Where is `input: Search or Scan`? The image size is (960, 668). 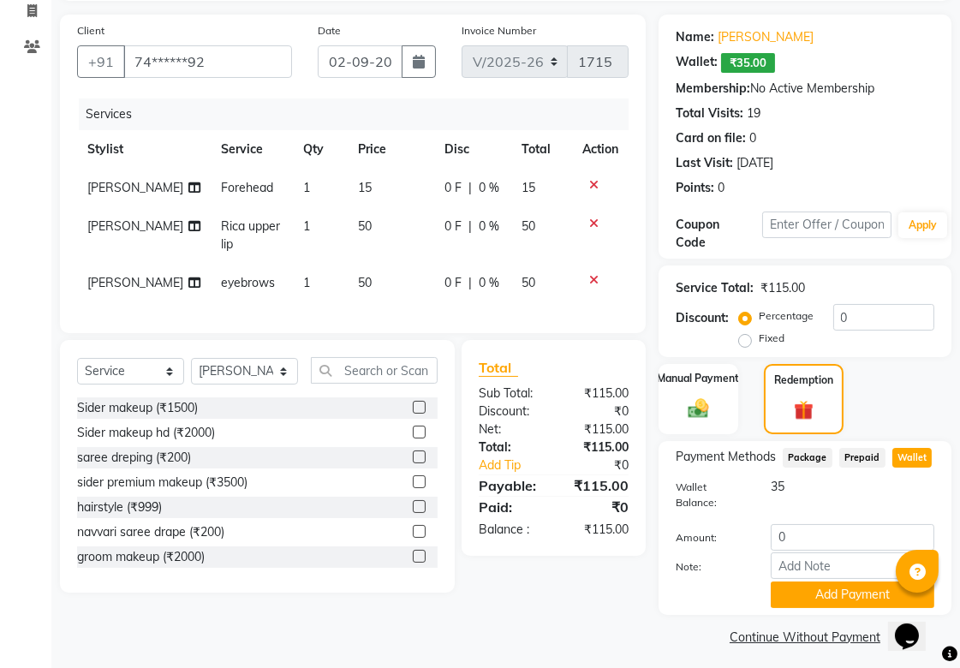
input: Search or Scan is located at coordinates (374, 370).